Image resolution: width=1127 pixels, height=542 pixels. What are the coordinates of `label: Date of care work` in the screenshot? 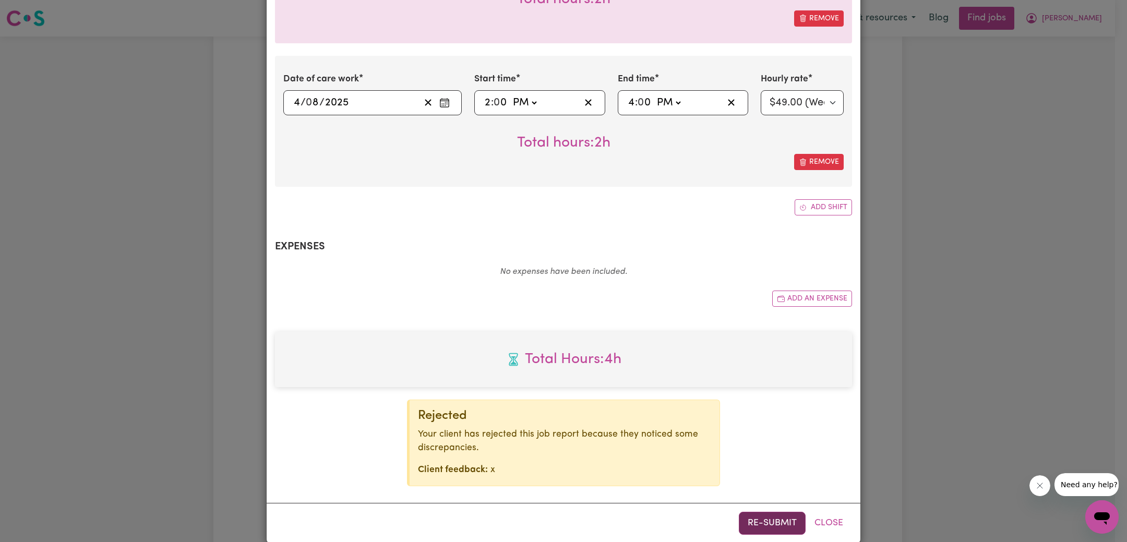 It's located at (321, 79).